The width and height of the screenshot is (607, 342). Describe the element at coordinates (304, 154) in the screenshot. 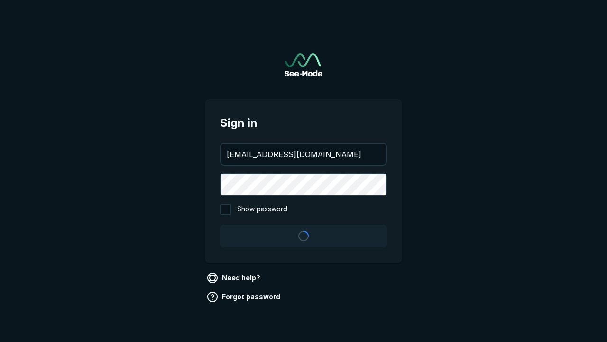

I see `input: your@email.com` at that location.